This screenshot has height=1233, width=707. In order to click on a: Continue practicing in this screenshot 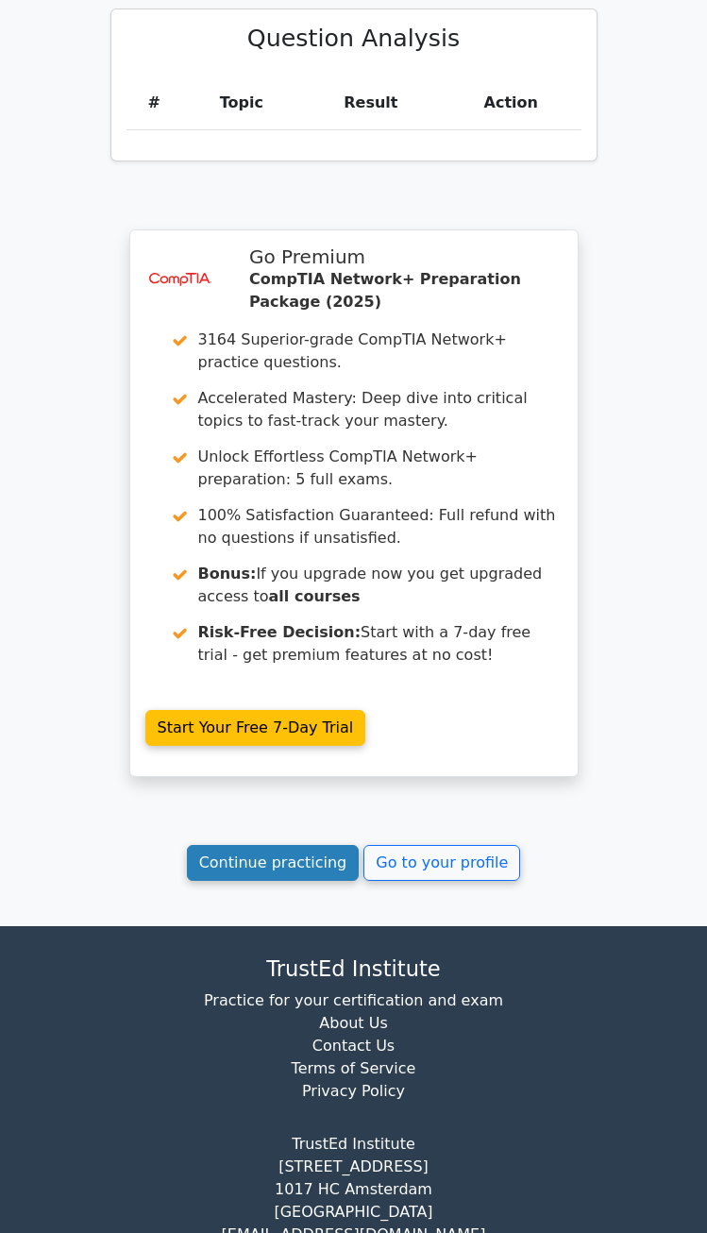, I will do `click(273, 863)`.